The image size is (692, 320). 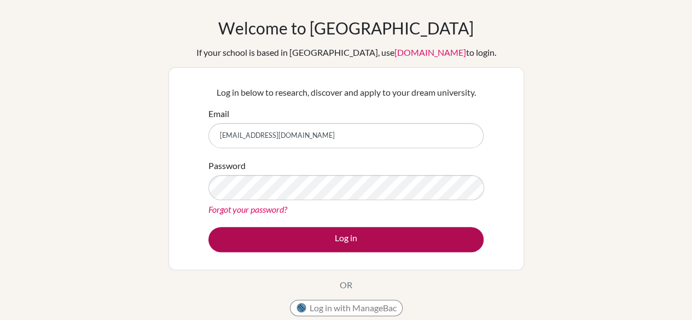 What do you see at coordinates (346, 285) in the screenshot?
I see `p: OR` at bounding box center [346, 285].